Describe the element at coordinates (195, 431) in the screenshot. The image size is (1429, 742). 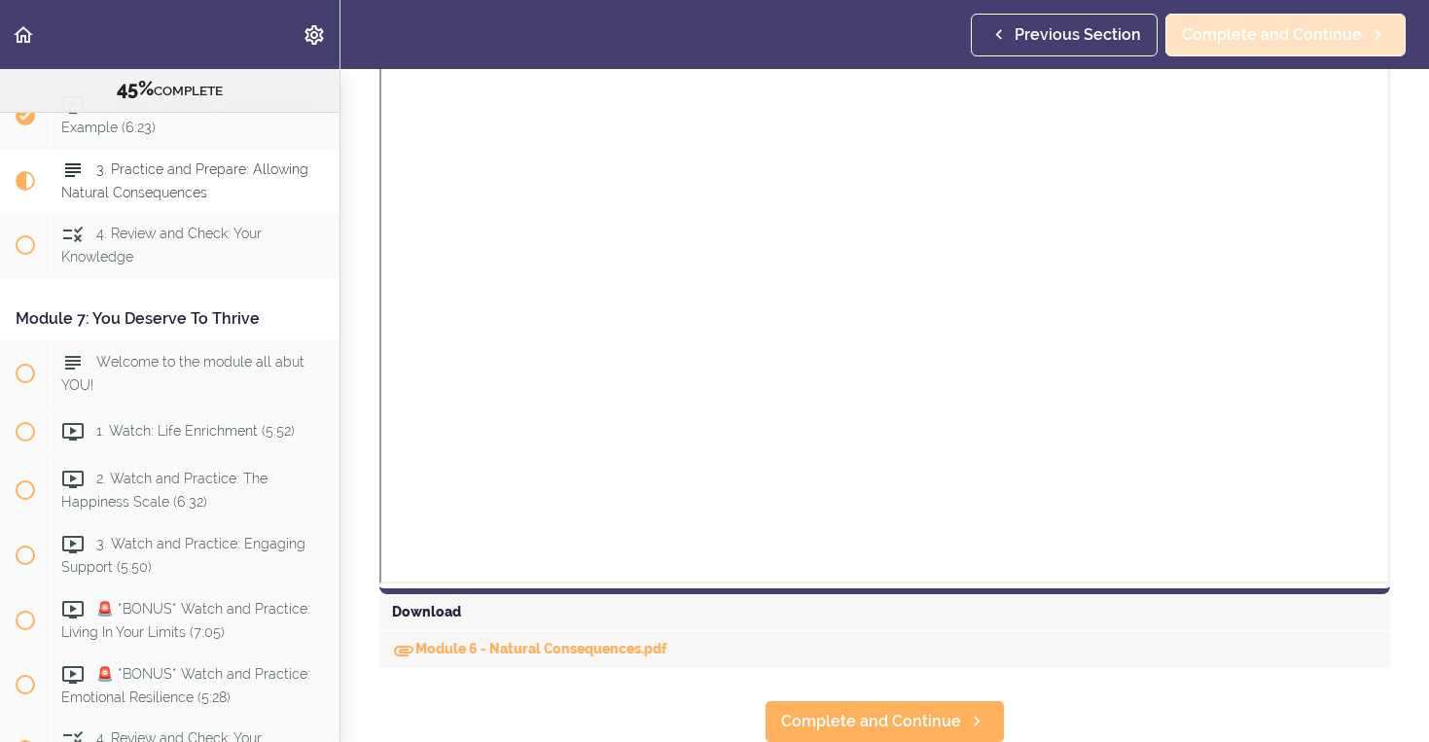
I see `span: 1. Watch: Life Enrichment (5:52)` at that location.